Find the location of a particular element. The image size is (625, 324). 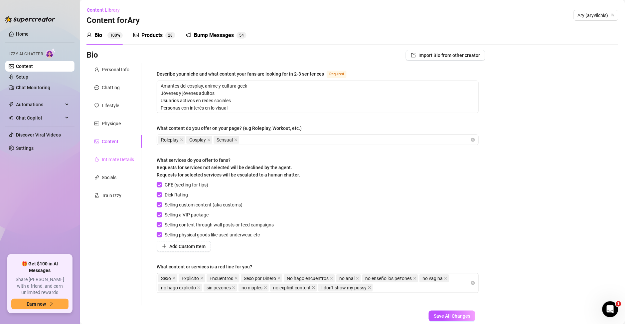

div: Personal Info is located at coordinates (116, 70).